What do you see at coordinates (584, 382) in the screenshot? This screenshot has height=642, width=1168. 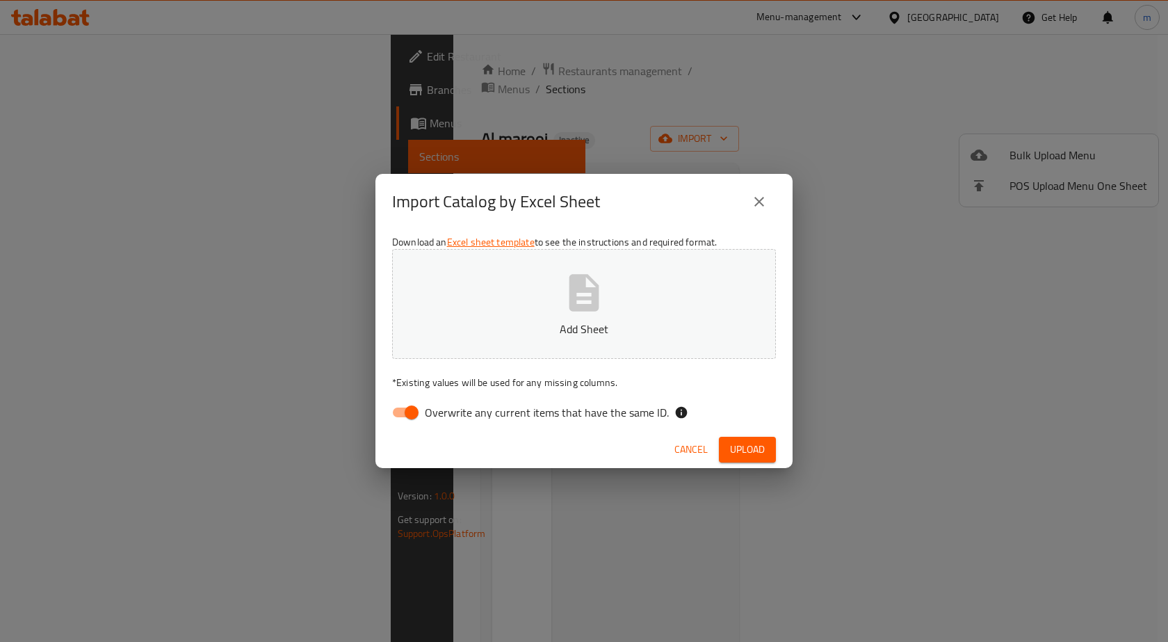 I see `p: Existing values will be used for any missing columns.` at bounding box center [584, 382].